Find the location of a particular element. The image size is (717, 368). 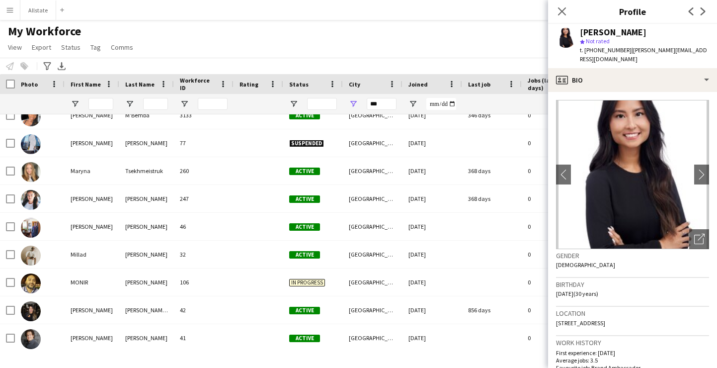

input: Status Filter Input is located at coordinates (322, 104).